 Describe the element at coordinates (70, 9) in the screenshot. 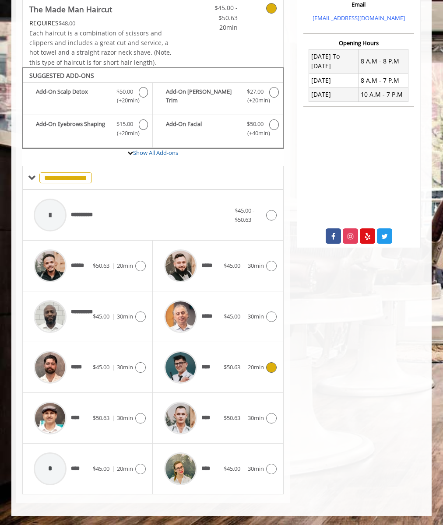

I see `b: The Made Man Haircut` at that location.